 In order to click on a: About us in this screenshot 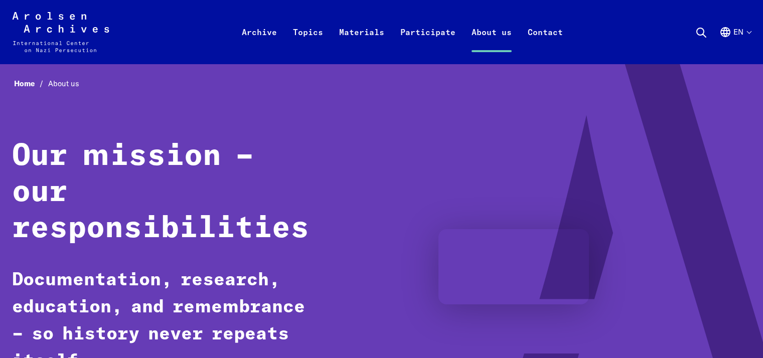, I will do `click(492, 44)`.